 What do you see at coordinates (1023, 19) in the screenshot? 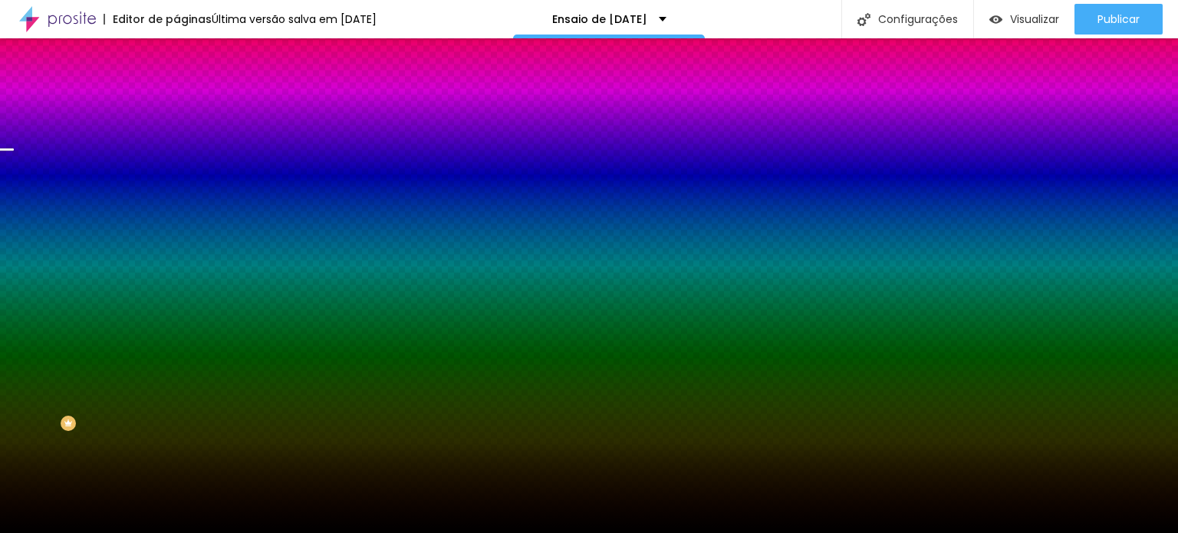
I see `button: Visualizar` at bounding box center [1023, 19].